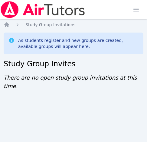 This screenshot has height=142, width=147. What do you see at coordinates (50, 25) in the screenshot?
I see `a: Study Group Invitations` at bounding box center [50, 25].